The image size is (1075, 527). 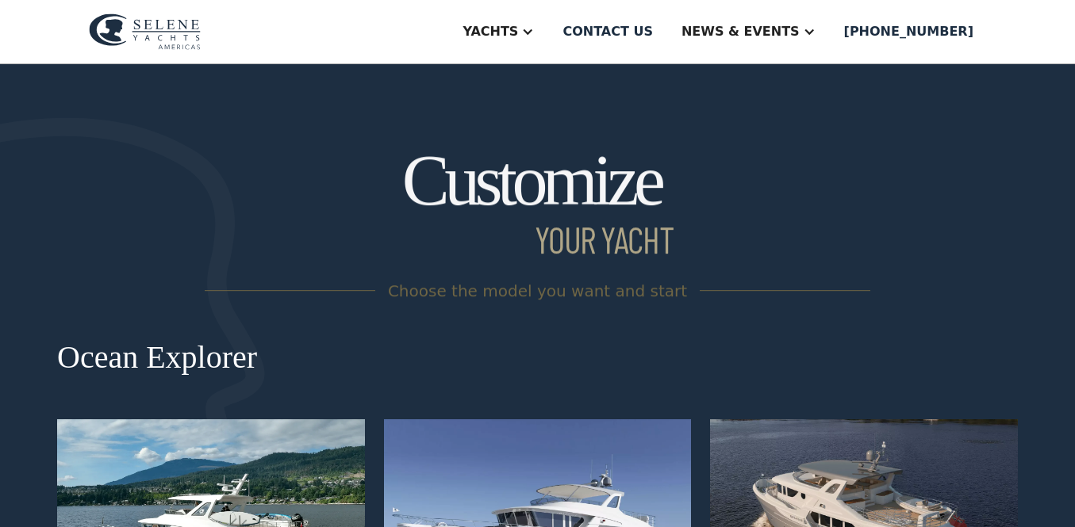 I want to click on div: Contact us, so click(x=607, y=32).